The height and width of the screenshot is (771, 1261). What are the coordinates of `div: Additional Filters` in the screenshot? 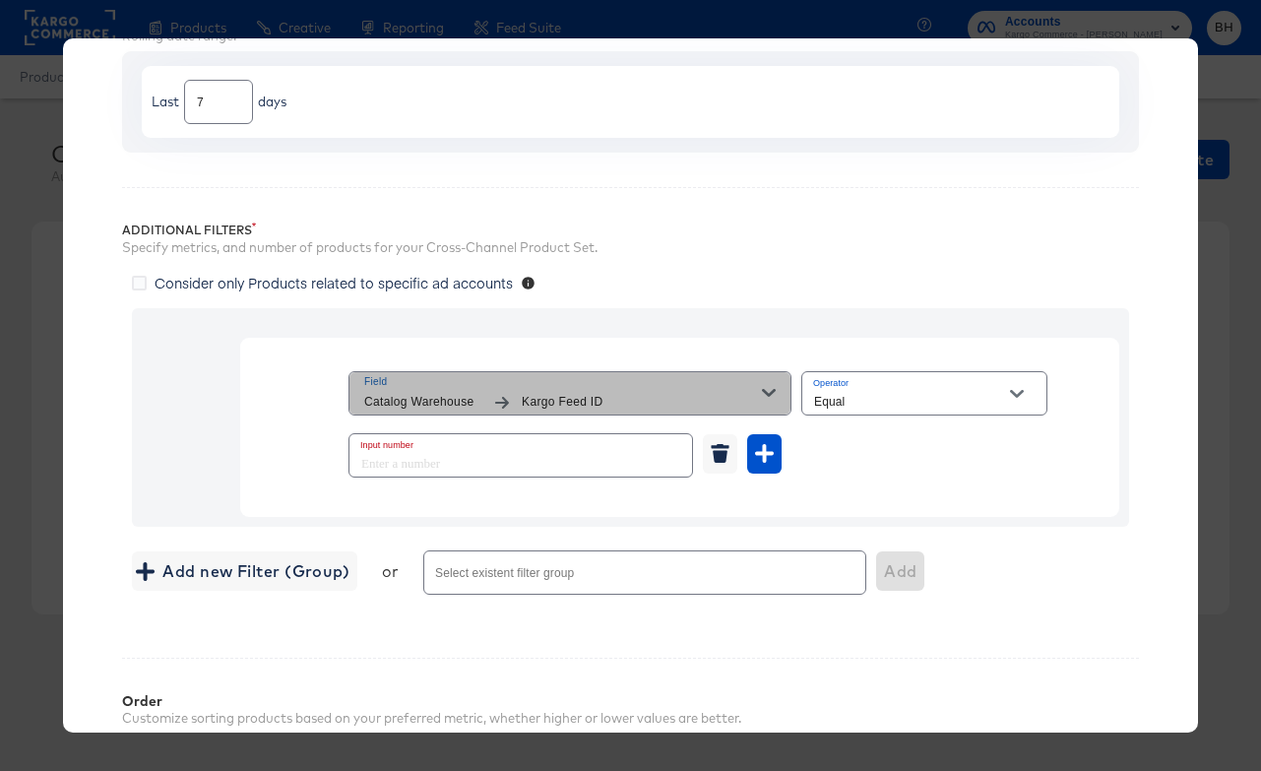 It's located at (630, 230).